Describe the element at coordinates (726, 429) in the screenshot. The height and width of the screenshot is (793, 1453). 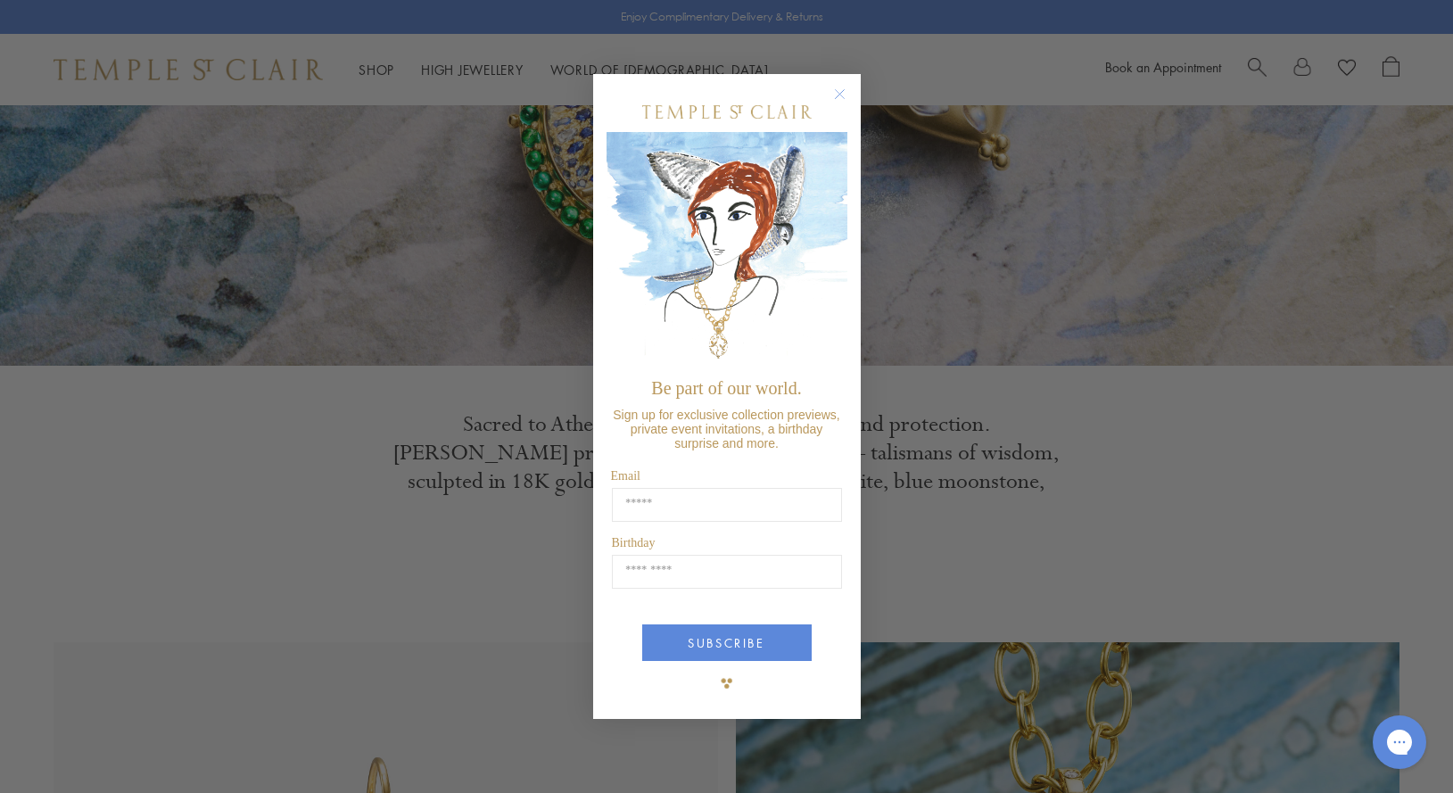
I see `span: Sign up for exclusive collection previews, private event invitations, a birthday surprise and more.` at that location.